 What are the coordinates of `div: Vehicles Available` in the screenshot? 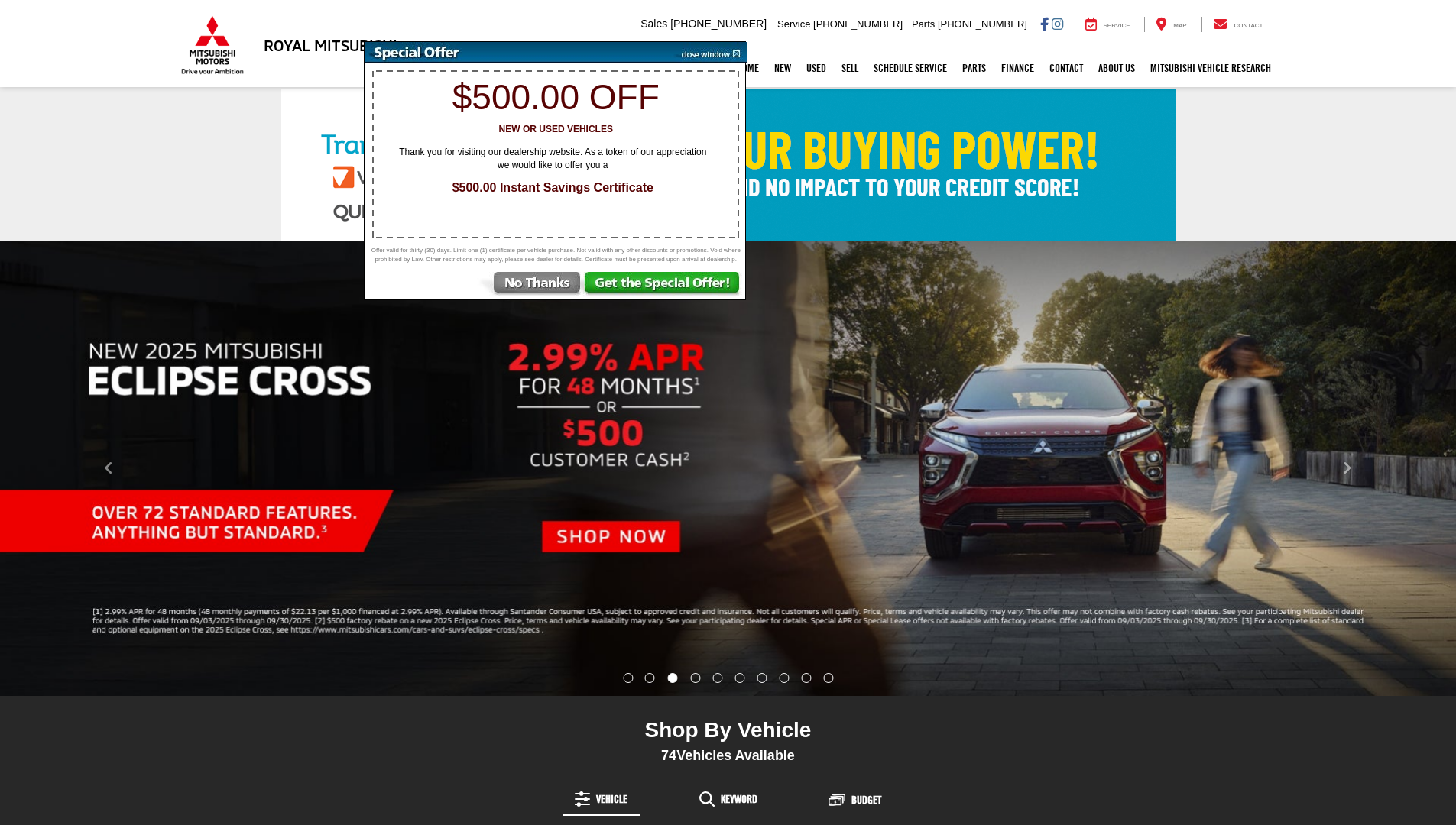 It's located at (728, 756).